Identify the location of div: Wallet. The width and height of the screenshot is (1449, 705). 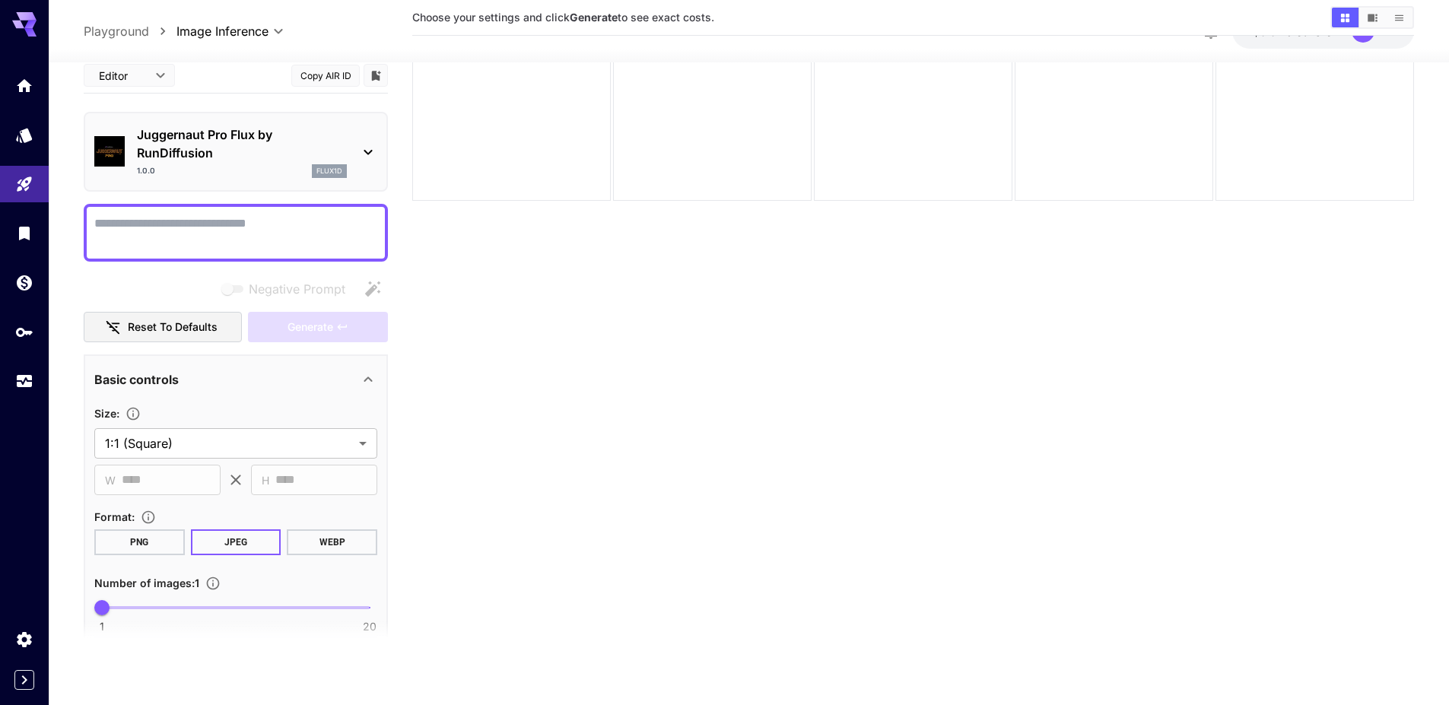
(24, 282).